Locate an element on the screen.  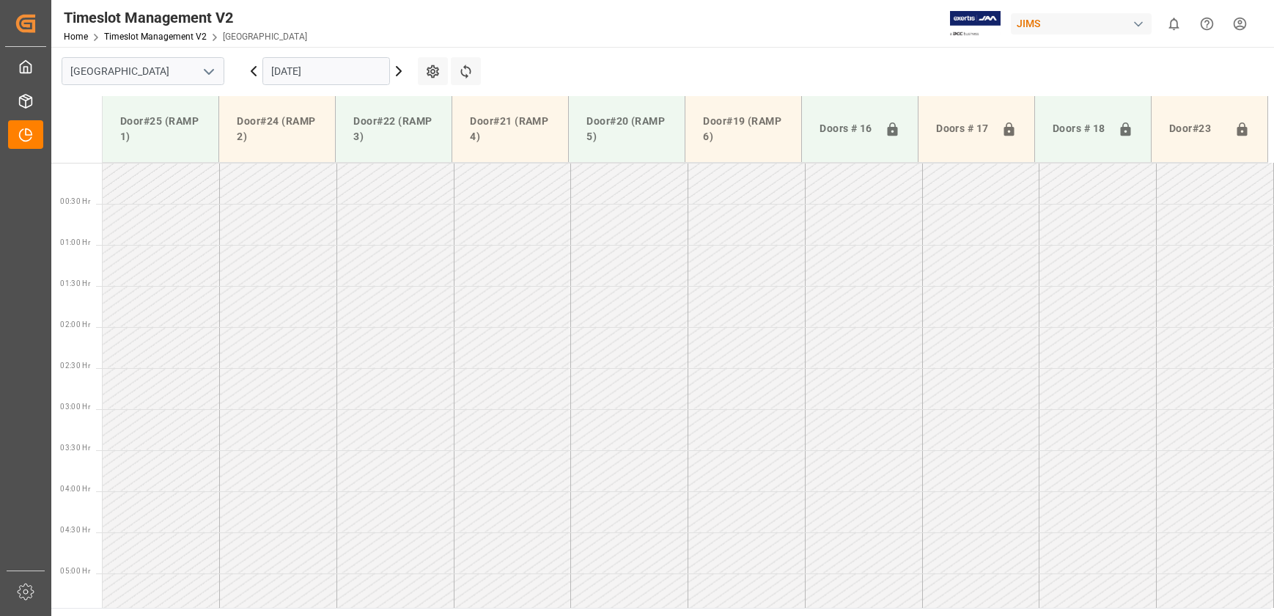
input: Type to search/select is located at coordinates (143, 71).